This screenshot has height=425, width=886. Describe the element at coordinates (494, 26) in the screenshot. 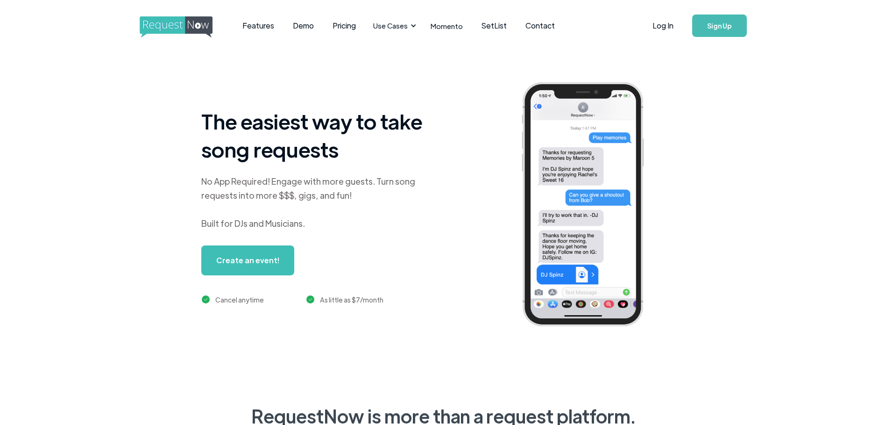

I see `a: SetList` at that location.